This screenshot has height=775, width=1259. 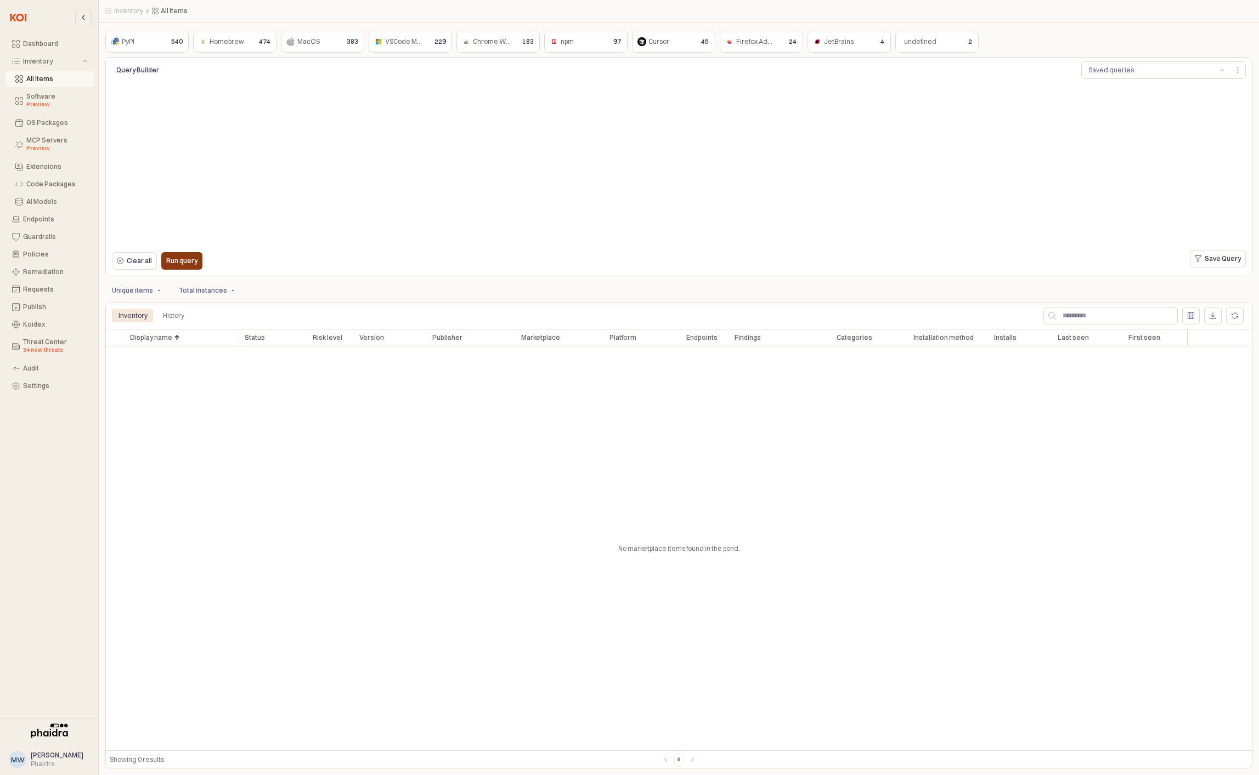 I want to click on div: 34 new threats, so click(x=55, y=350).